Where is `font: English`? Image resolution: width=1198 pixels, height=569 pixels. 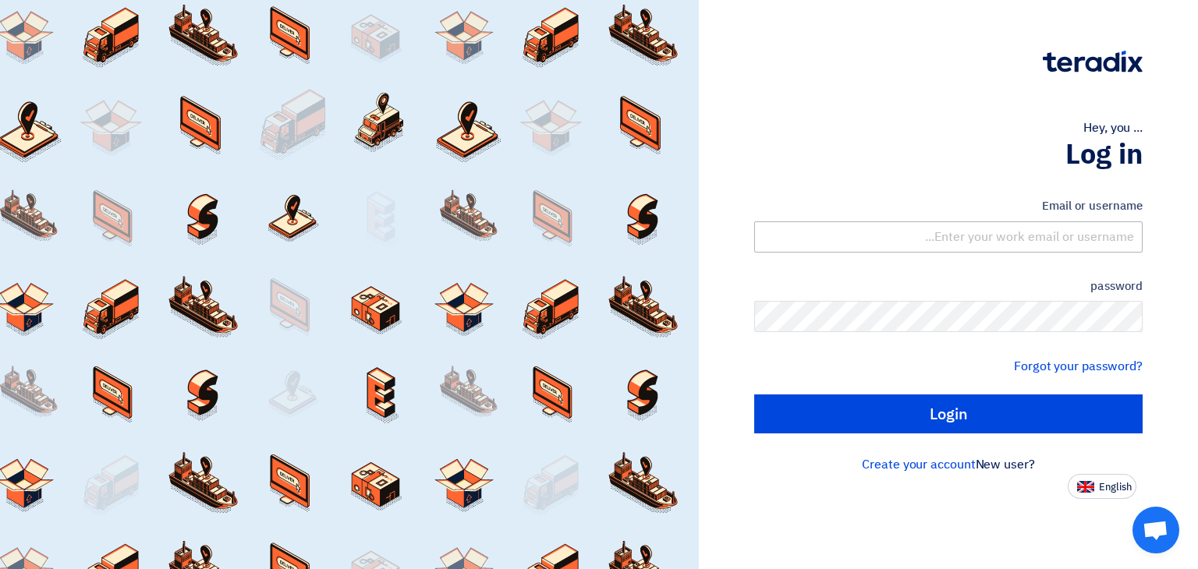
font: English is located at coordinates (1116, 487).